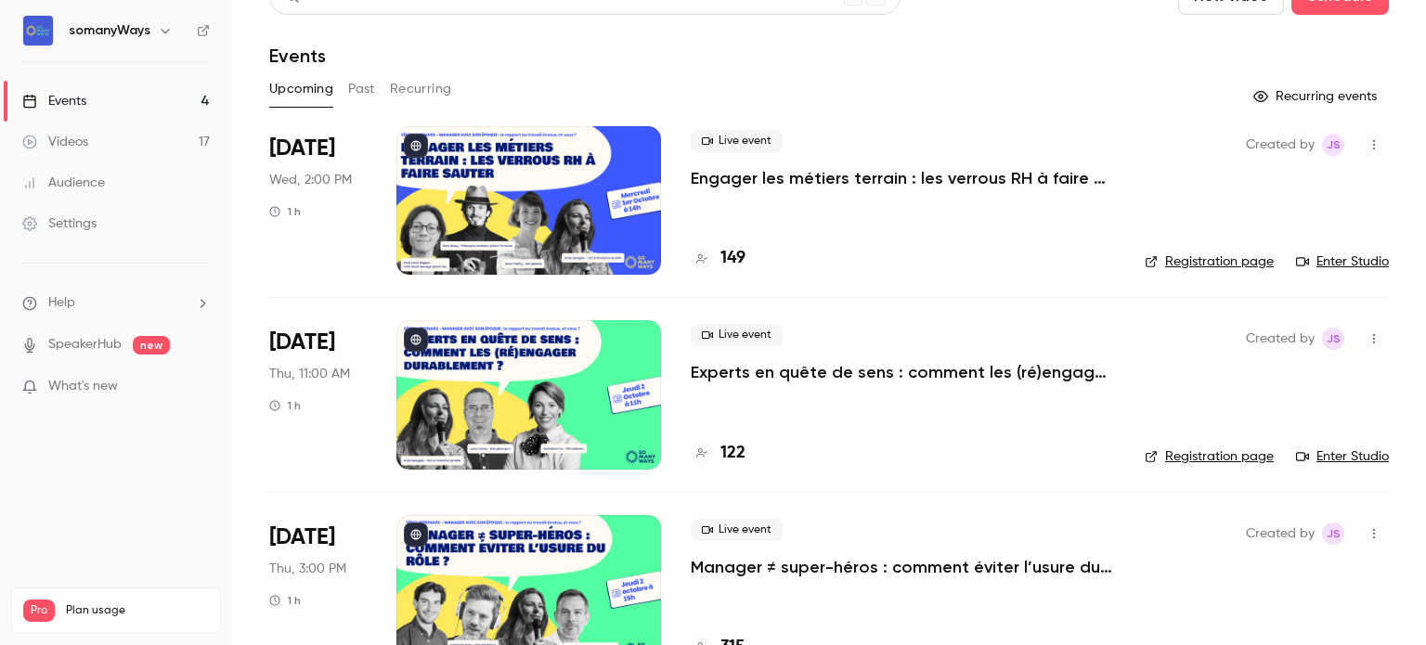 The image size is (1426, 645). Describe the element at coordinates (301, 89) in the screenshot. I see `button: Upcoming` at that location.